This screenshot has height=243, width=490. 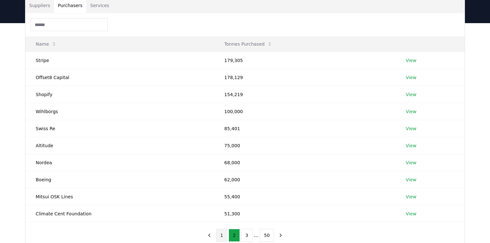 I want to click on td: Boeing, so click(x=120, y=179).